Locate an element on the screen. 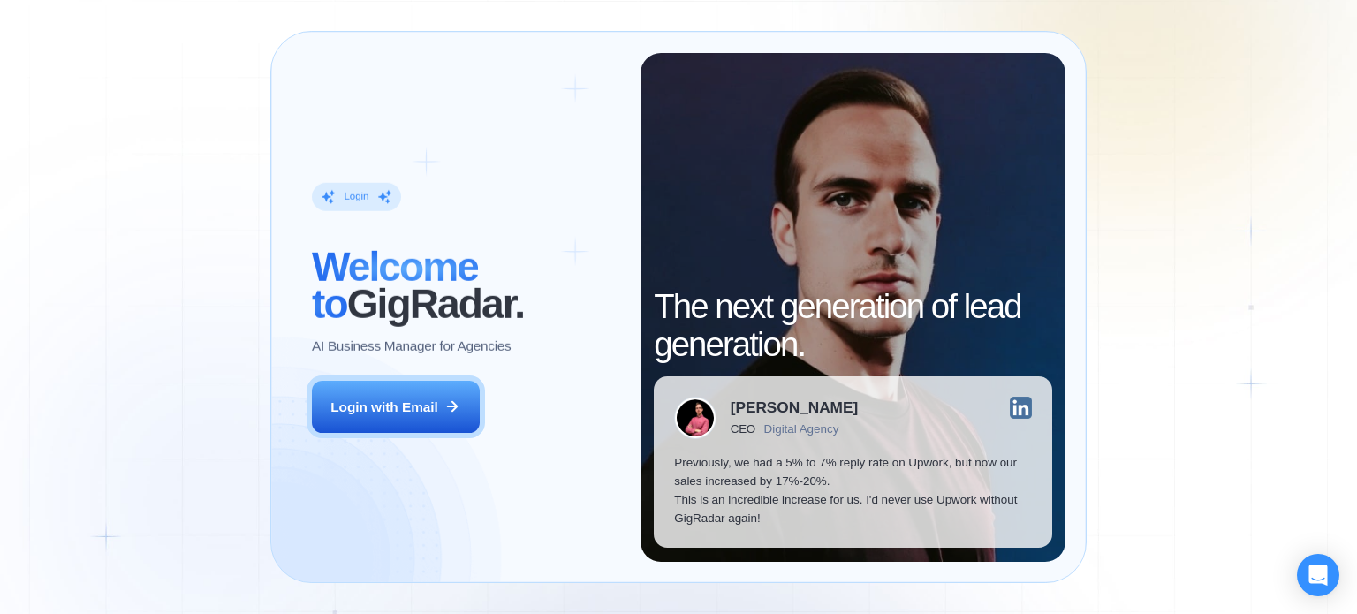  div: Open Intercom Messenger is located at coordinates (1318, 575).